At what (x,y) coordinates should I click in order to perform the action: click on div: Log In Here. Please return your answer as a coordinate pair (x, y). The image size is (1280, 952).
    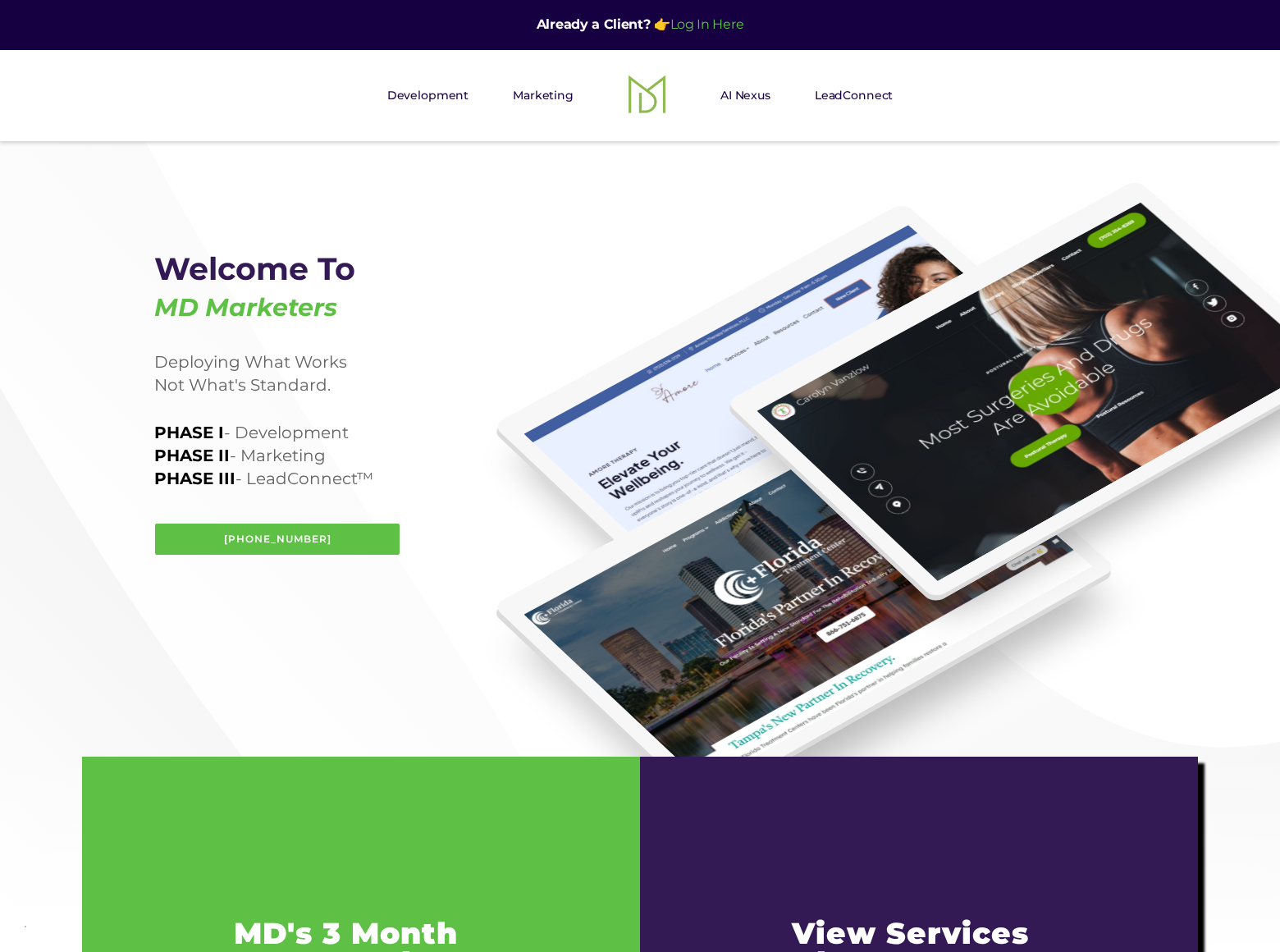
    Looking at the image, I should click on (640, 25).